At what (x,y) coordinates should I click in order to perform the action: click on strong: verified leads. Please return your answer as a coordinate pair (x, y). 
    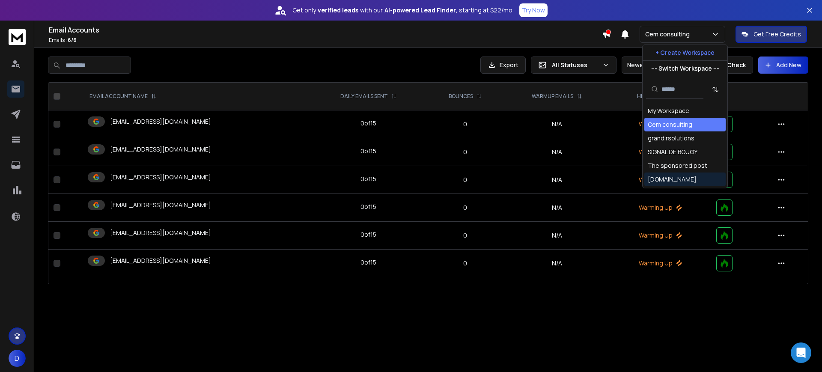
    Looking at the image, I should click on (338, 10).